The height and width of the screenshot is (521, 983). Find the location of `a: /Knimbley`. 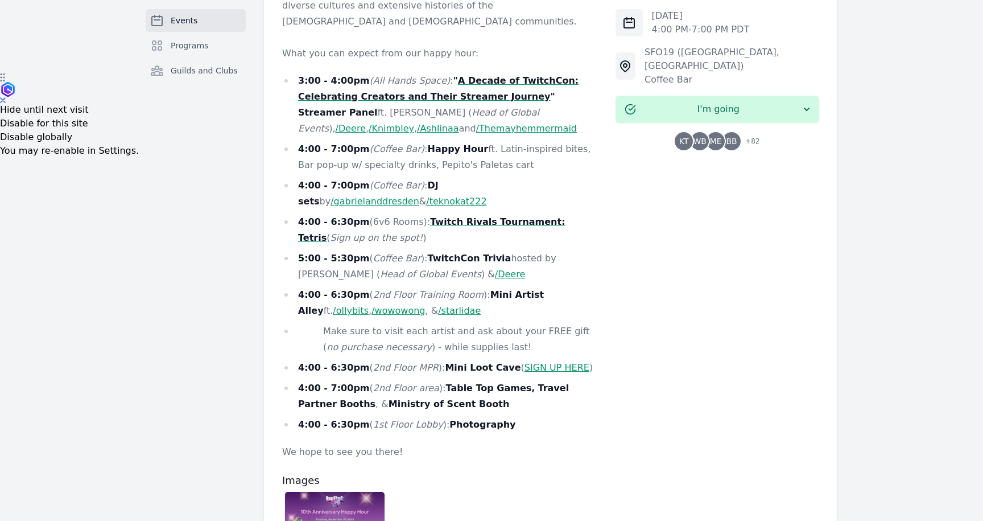

a: /Knimbley is located at coordinates (391, 128).